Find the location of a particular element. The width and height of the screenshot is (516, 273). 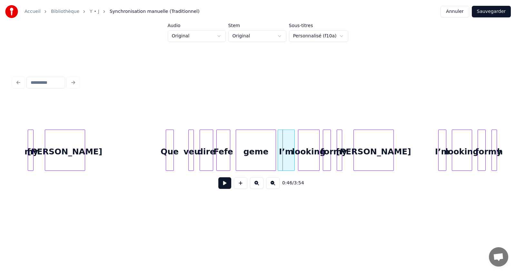

img: youka is located at coordinates (12, 12).